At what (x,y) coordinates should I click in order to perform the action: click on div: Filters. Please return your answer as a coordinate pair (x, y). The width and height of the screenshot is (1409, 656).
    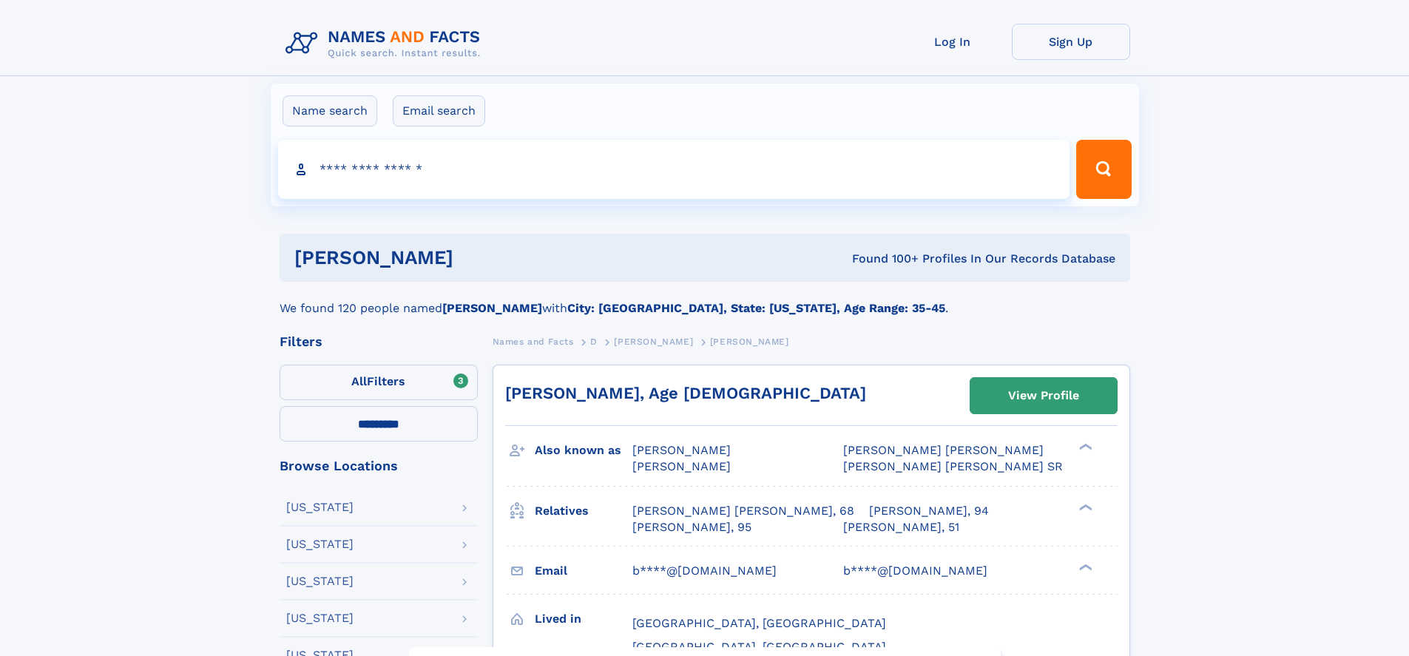
    Looking at the image, I should click on (379, 342).